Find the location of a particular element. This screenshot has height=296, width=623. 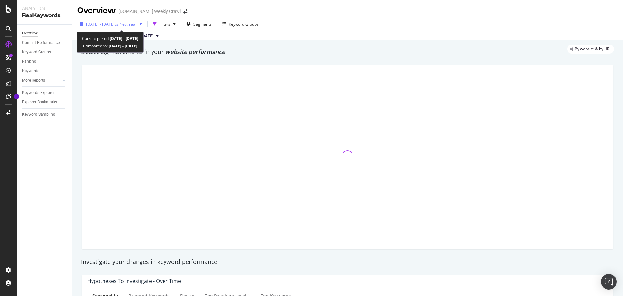

a: Keyword Groups is located at coordinates (44, 52).